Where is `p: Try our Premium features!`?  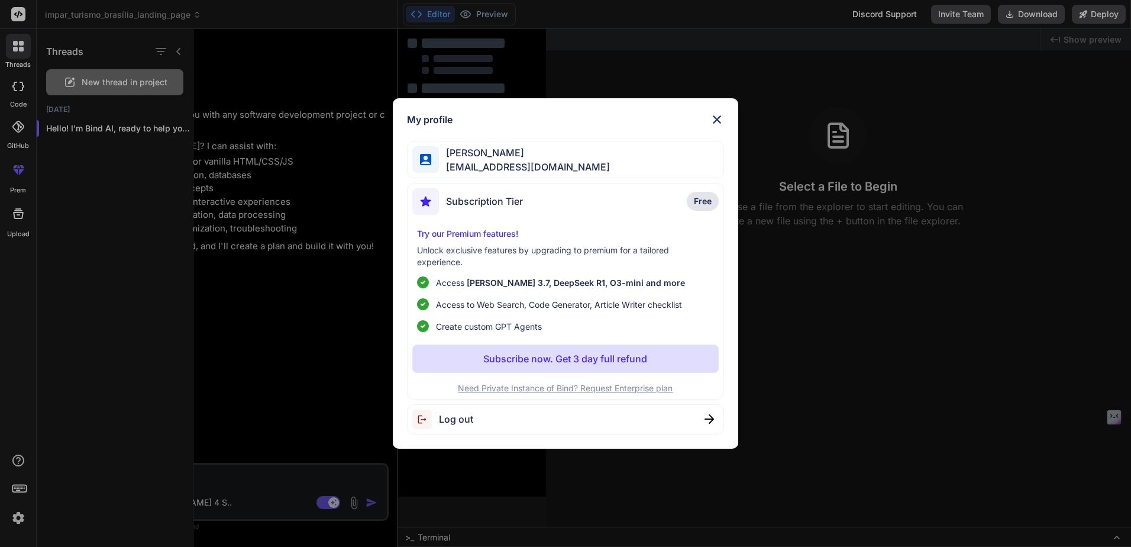 p: Try our Premium features! is located at coordinates (566, 234).